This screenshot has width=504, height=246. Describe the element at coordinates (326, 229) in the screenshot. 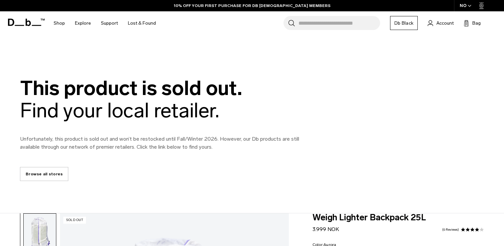

I see `span: 3.999 NOK` at that location.